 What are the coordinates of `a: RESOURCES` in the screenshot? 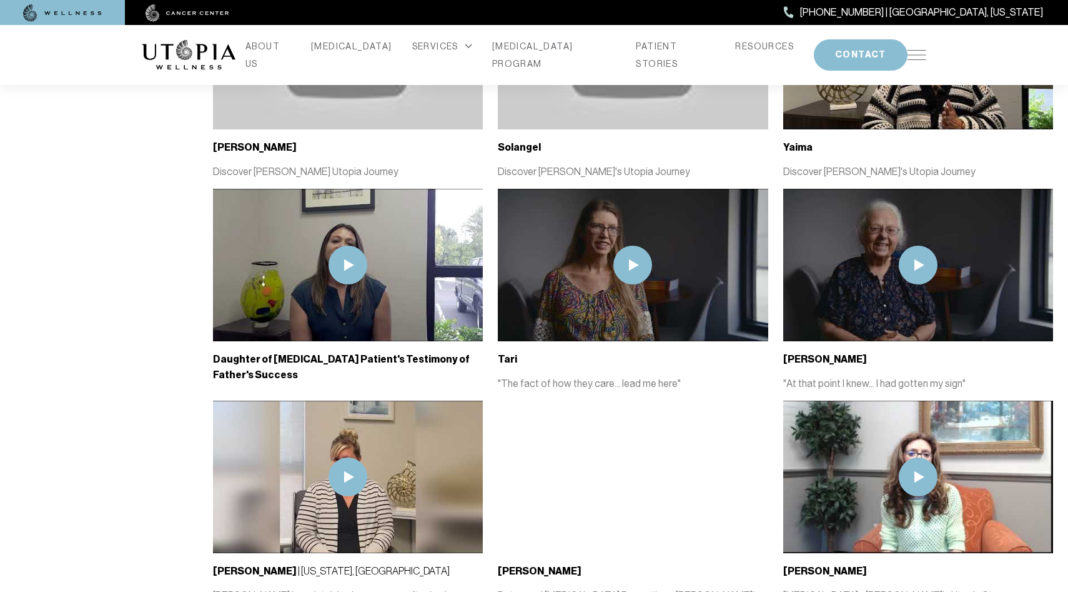 It's located at (765, 46).